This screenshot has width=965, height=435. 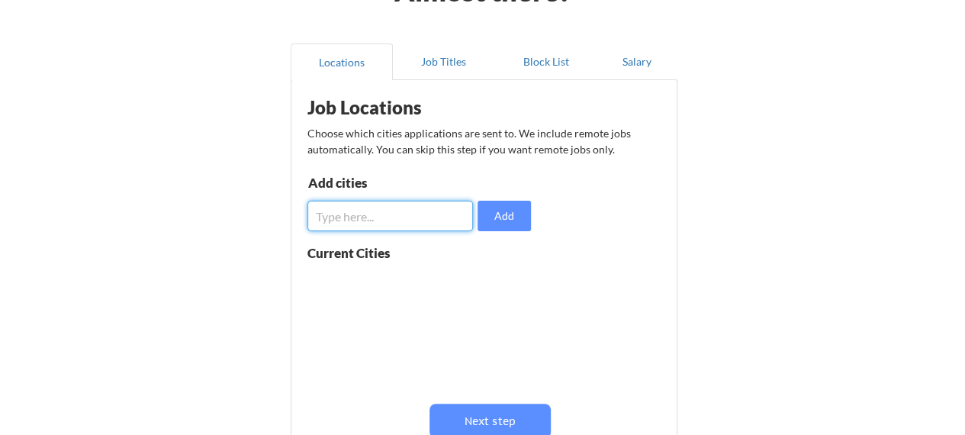 What do you see at coordinates (387, 182) in the screenshot?
I see `div: Add cities` at bounding box center [387, 182].